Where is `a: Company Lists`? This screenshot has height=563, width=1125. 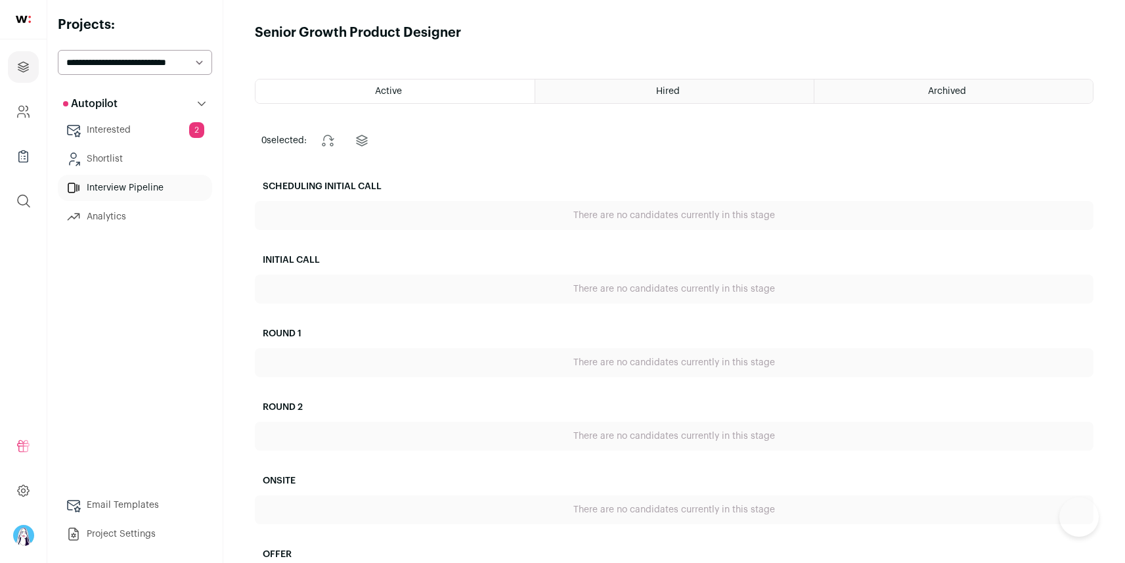
a: Company Lists is located at coordinates (23, 156).